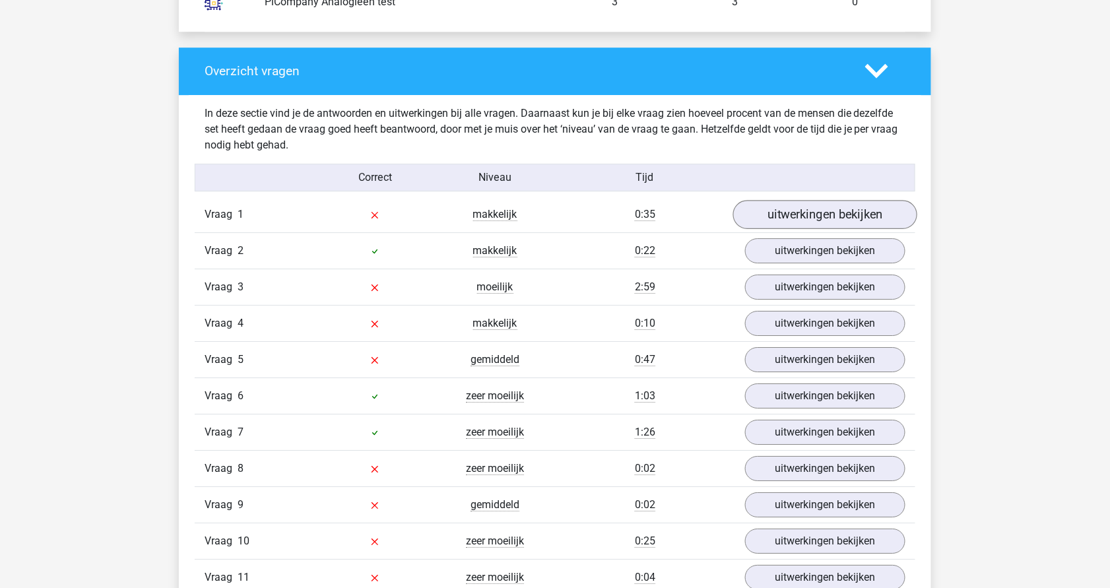 Image resolution: width=1110 pixels, height=588 pixels. Describe the element at coordinates (645, 178) in the screenshot. I see `div: Tijd` at that location.